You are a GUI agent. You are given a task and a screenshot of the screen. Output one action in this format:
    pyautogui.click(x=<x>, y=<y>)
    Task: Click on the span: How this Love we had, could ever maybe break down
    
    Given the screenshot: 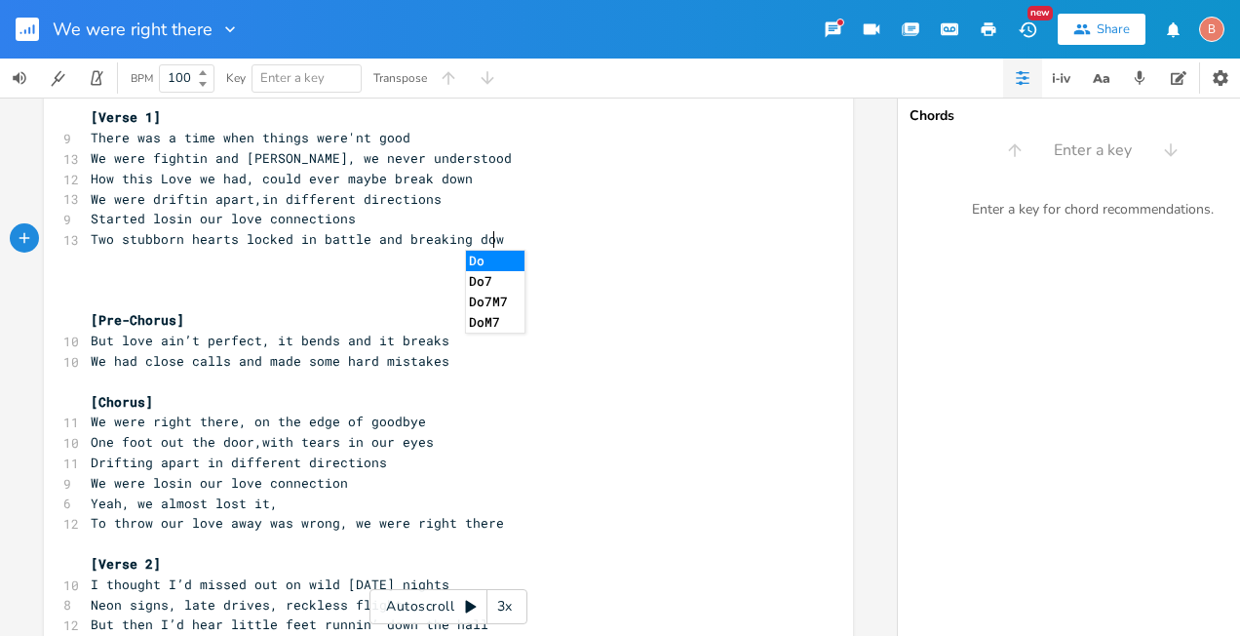 What is the action you would take?
    pyautogui.click(x=282, y=178)
    